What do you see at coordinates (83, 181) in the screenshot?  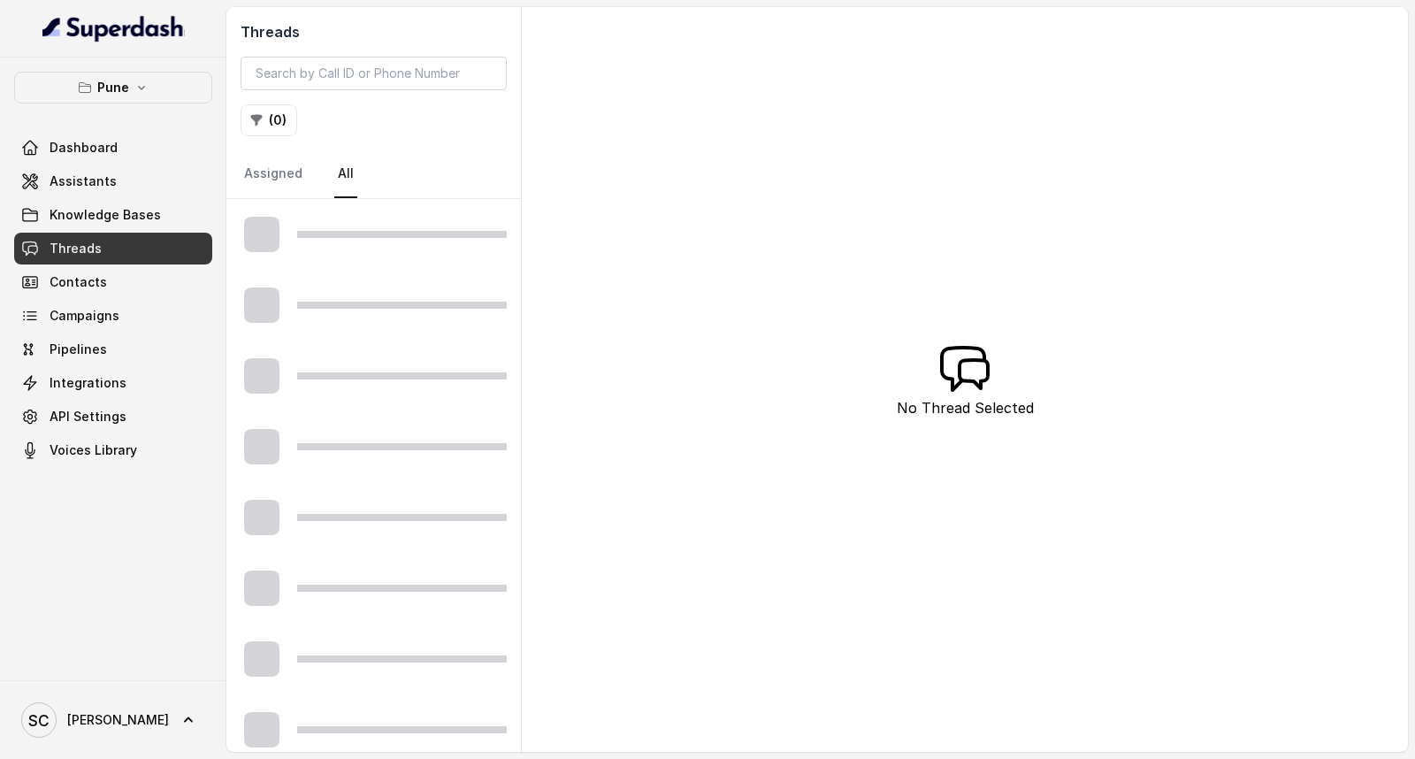 I see `span: Assistants` at bounding box center [83, 181].